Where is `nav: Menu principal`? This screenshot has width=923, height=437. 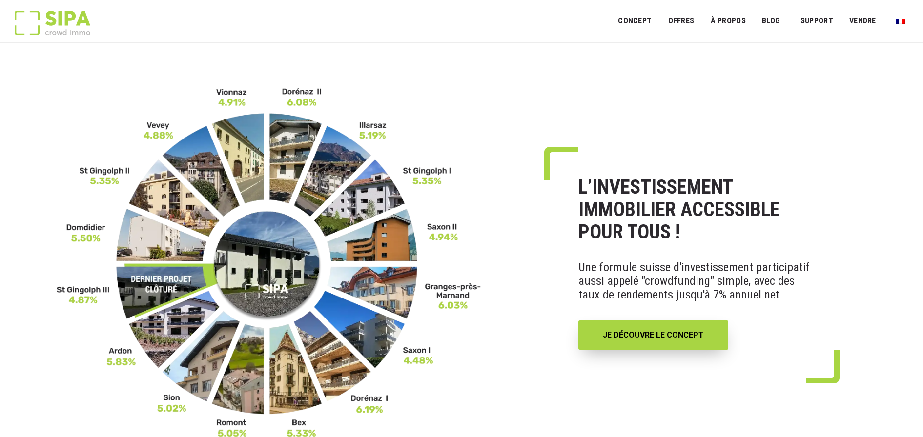
nav: Menu principal is located at coordinates (763, 21).